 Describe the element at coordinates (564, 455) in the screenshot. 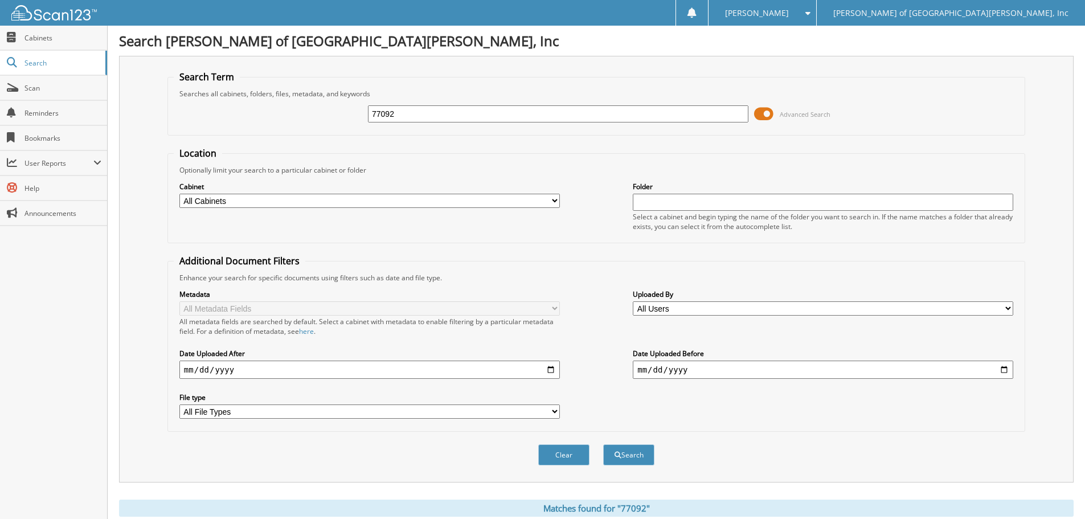

I see `button: Clear` at that location.